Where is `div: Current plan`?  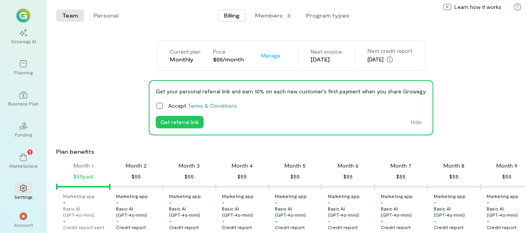 div: Current plan is located at coordinates (185, 52).